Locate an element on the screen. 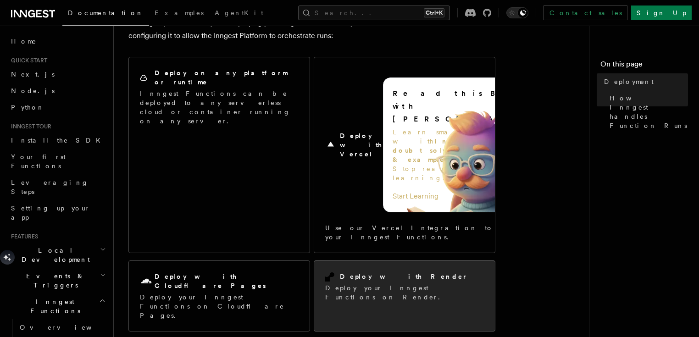 The image size is (699, 337). button: Search...Ctrl+K is located at coordinates (374, 13).